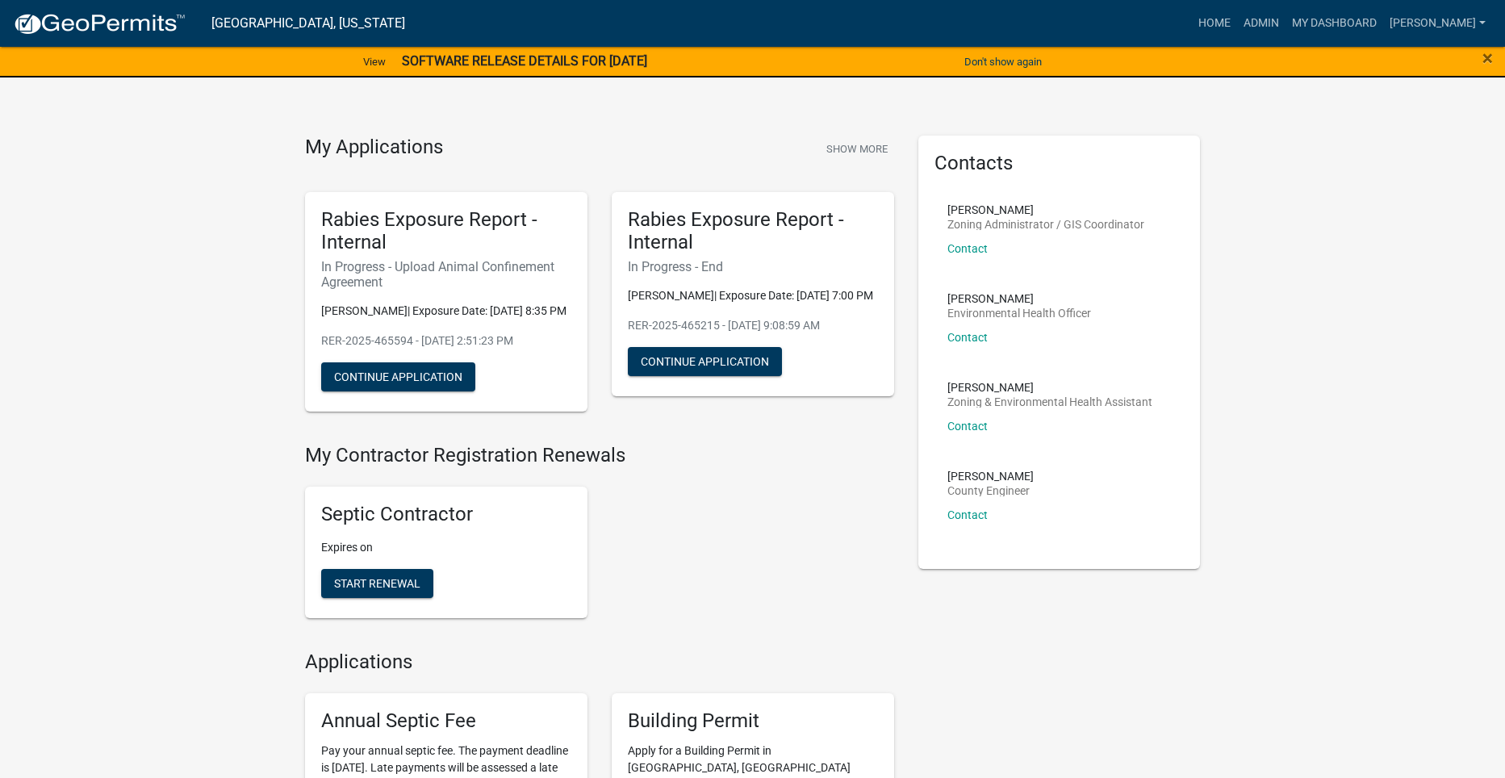 This screenshot has height=778, width=1505. I want to click on span: Start Renewal, so click(377, 583).